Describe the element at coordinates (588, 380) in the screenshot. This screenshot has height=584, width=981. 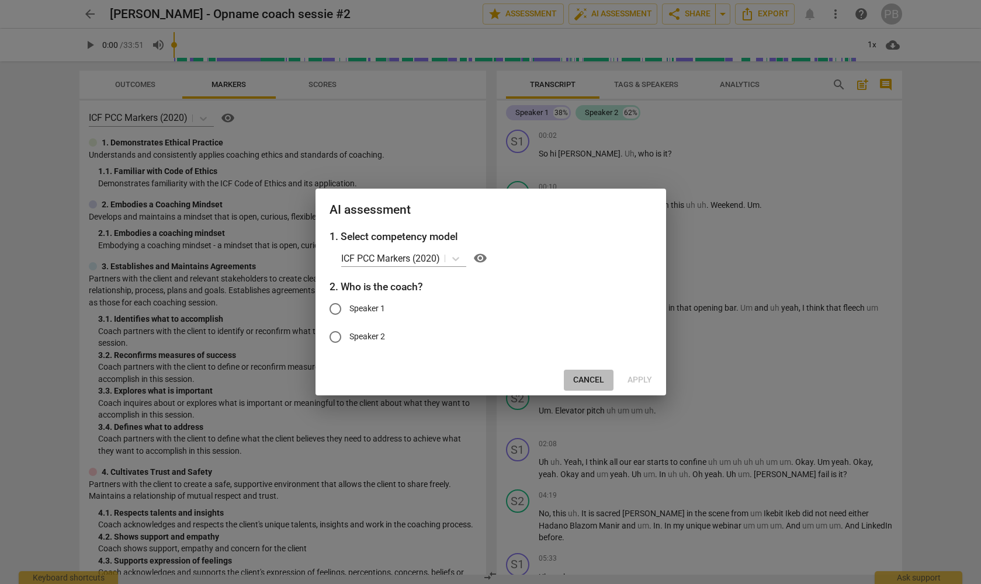
I see `span: Cancel` at that location.